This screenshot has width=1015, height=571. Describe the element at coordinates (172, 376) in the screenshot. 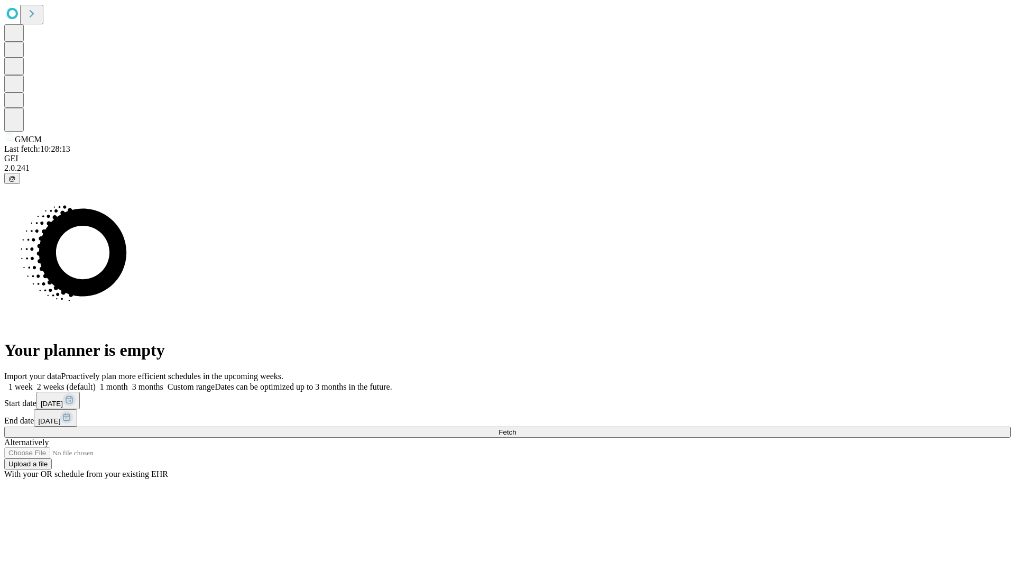

I see `span: Proactively plan more efficient schedules in the upcoming weeks.` at that location.